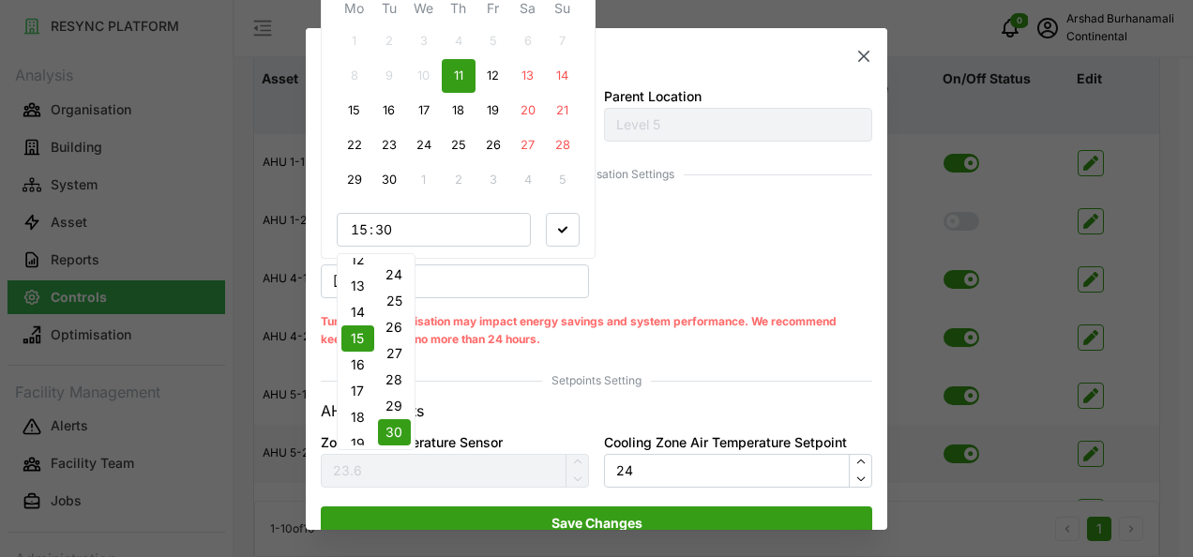  I want to click on button: 30 September 2025, so click(389, 180).